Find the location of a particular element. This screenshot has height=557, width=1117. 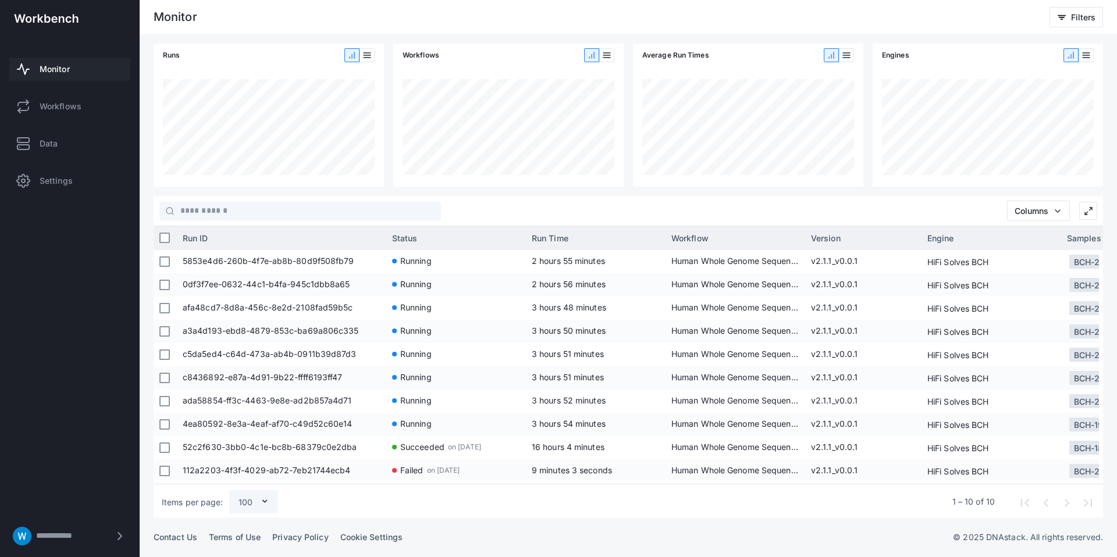

span: 2 hours 55 minutes is located at coordinates (568, 261).